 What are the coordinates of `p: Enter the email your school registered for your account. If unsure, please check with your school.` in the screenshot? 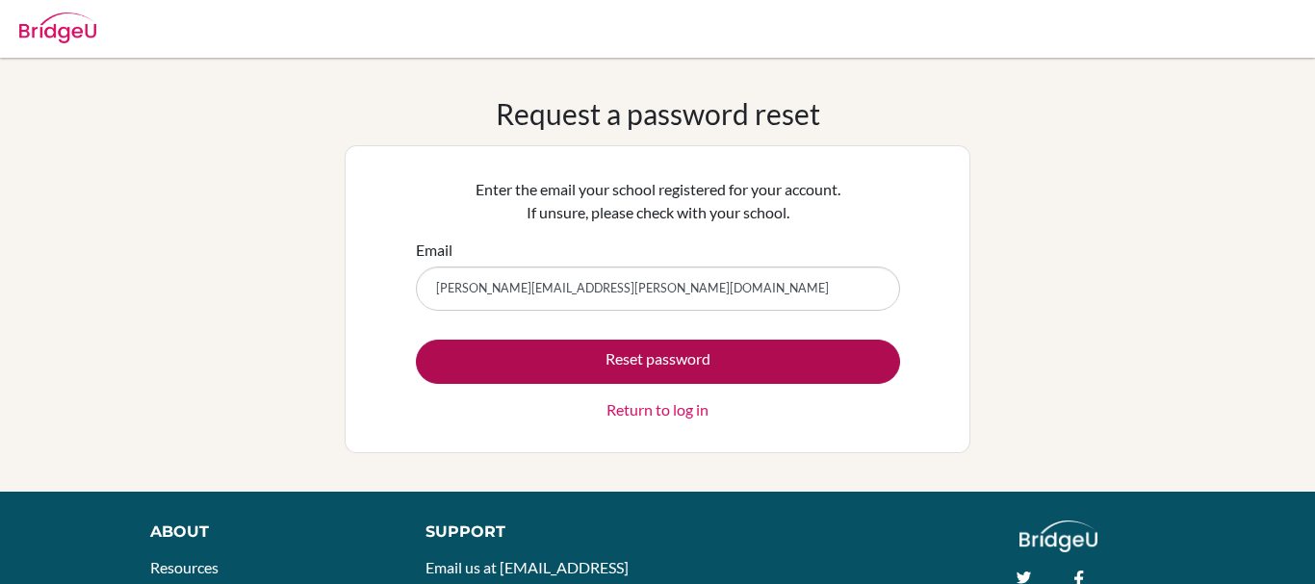 It's located at (657, 201).